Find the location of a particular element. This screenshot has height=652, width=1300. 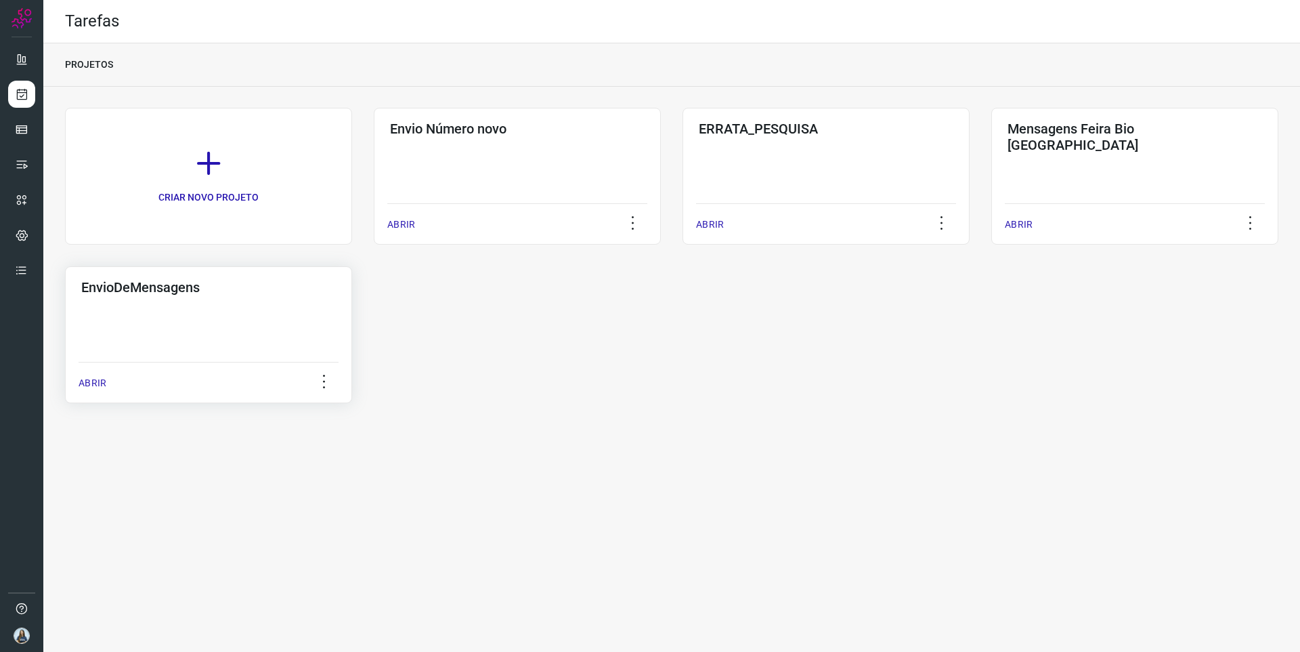

h3: Envio Número novo is located at coordinates (517, 129).